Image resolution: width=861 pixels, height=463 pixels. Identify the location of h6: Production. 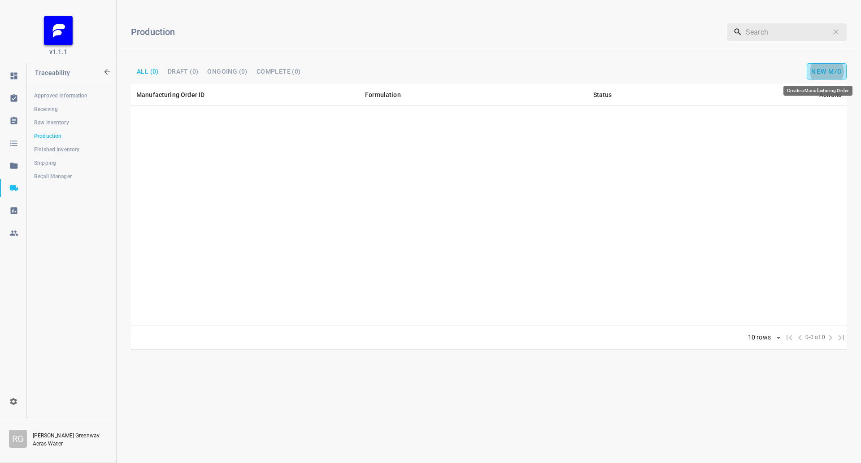
(365, 32).